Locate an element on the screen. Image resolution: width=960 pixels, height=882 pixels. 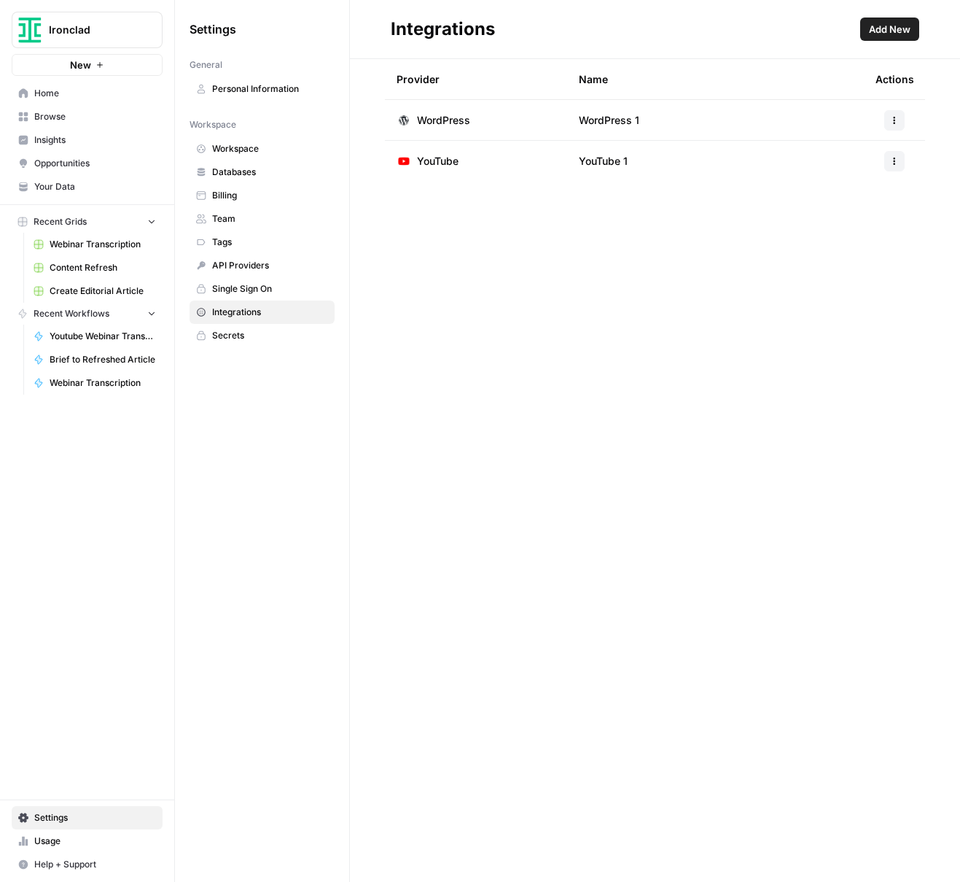
button: Workspace: Ironclad is located at coordinates (87, 30).